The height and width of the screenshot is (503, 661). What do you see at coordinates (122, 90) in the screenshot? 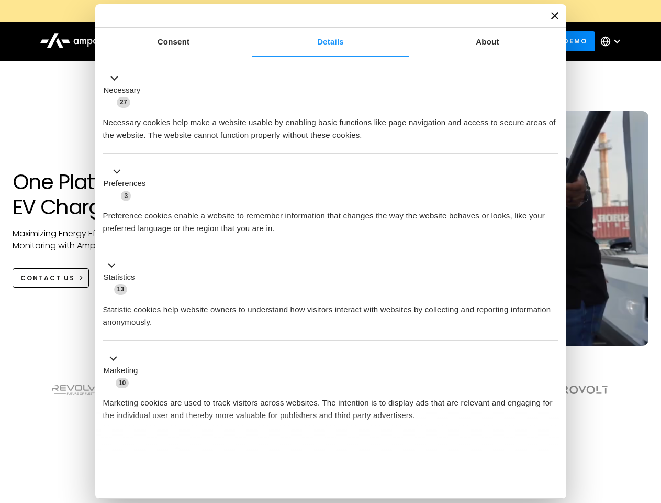
I see `label: Necessary` at bounding box center [122, 90].